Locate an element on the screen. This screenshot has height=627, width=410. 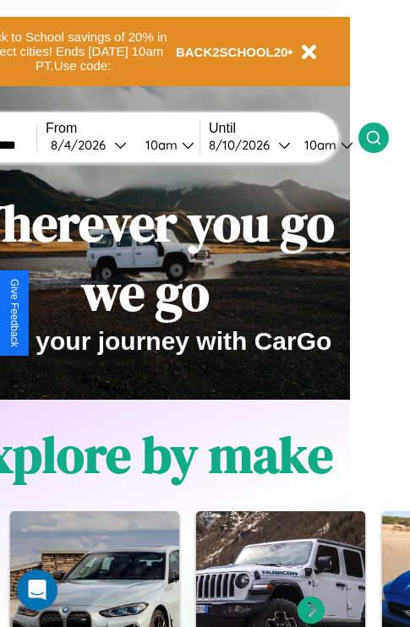
div: Give Feedback is located at coordinates (14, 313).